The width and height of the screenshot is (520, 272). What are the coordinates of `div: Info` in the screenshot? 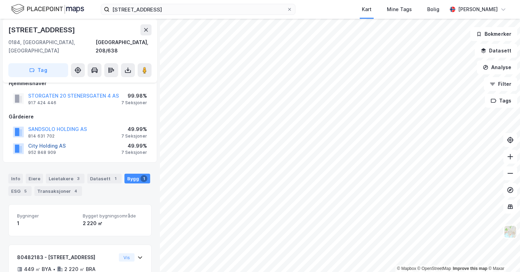 It's located at (16, 179).